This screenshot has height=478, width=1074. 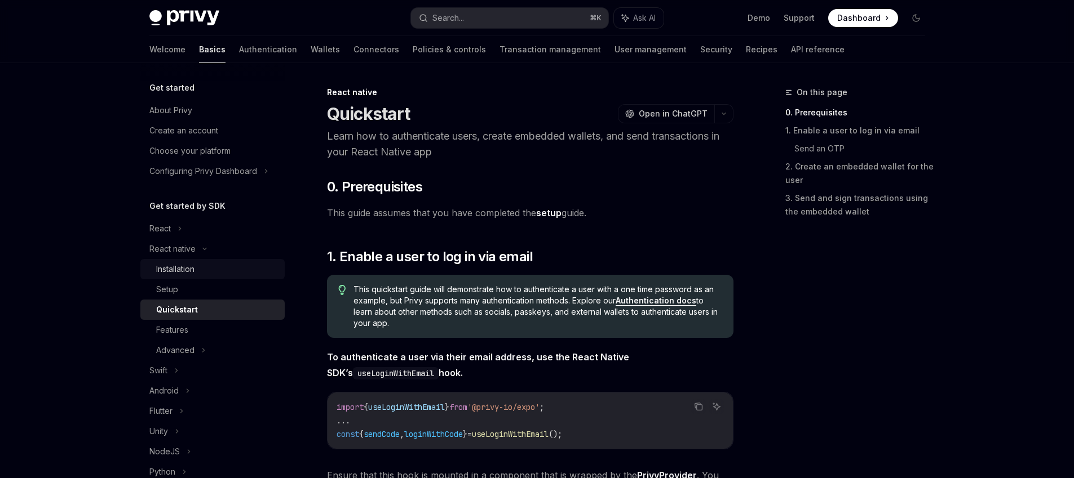 I want to click on a: 3. Send and sign transactions using the embedded wallet, so click(x=859, y=205).